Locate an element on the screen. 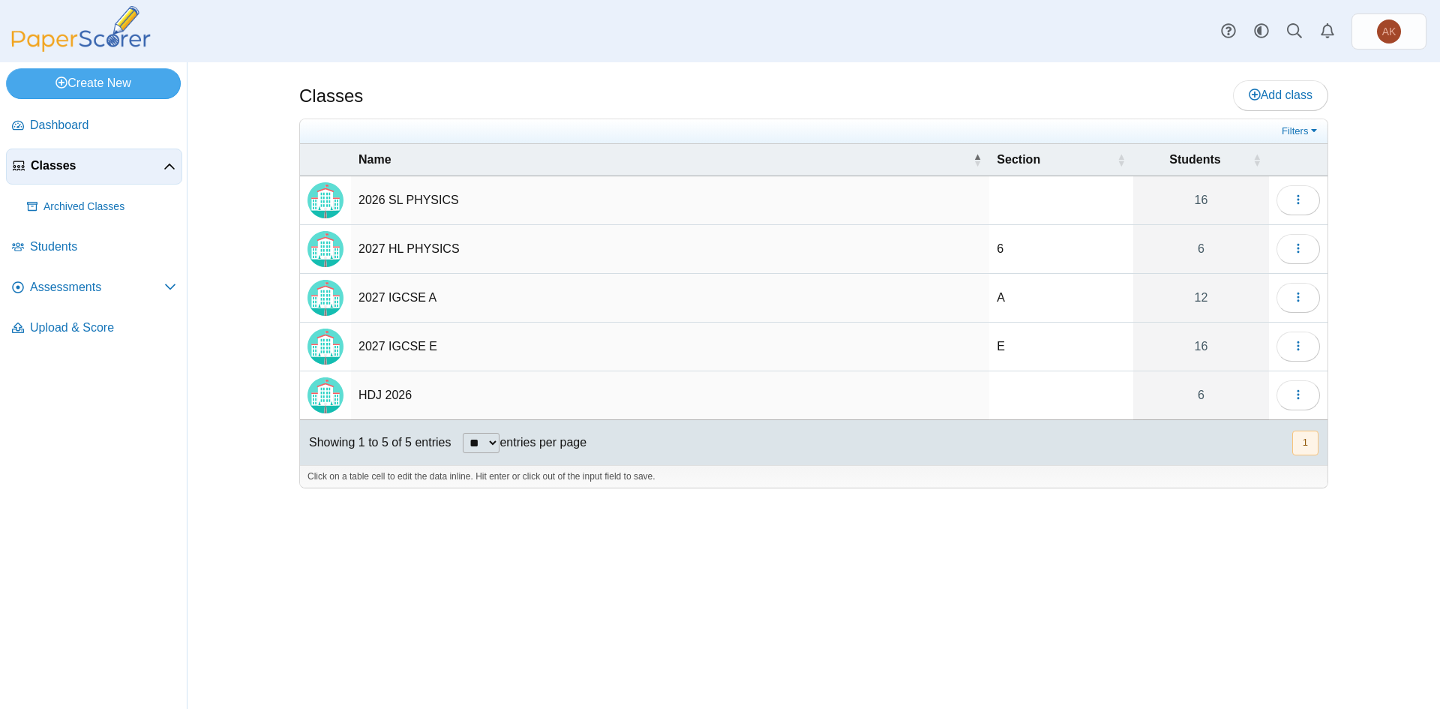 This screenshot has width=1440, height=709. span: Dashboard is located at coordinates (103, 125).